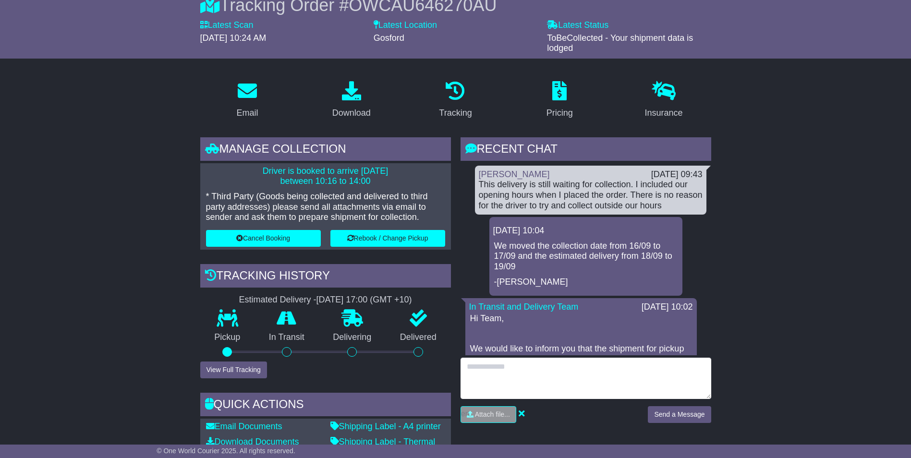 The height and width of the screenshot is (458, 911). I want to click on div: Download, so click(352, 113).